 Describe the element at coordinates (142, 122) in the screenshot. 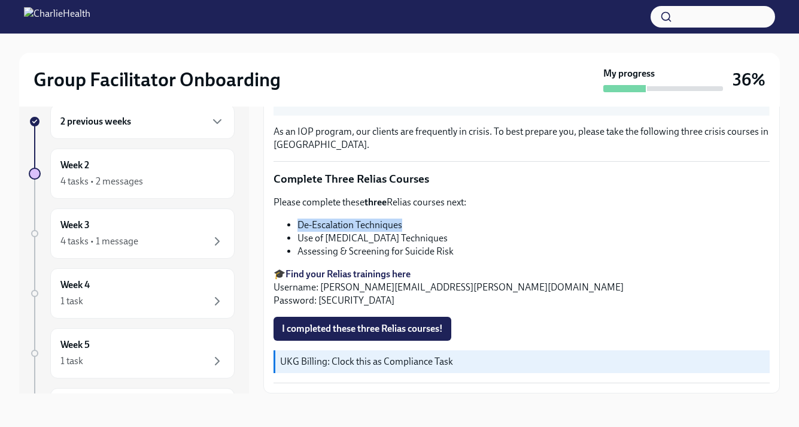

I see `div: 2 previous weeks` at that location.